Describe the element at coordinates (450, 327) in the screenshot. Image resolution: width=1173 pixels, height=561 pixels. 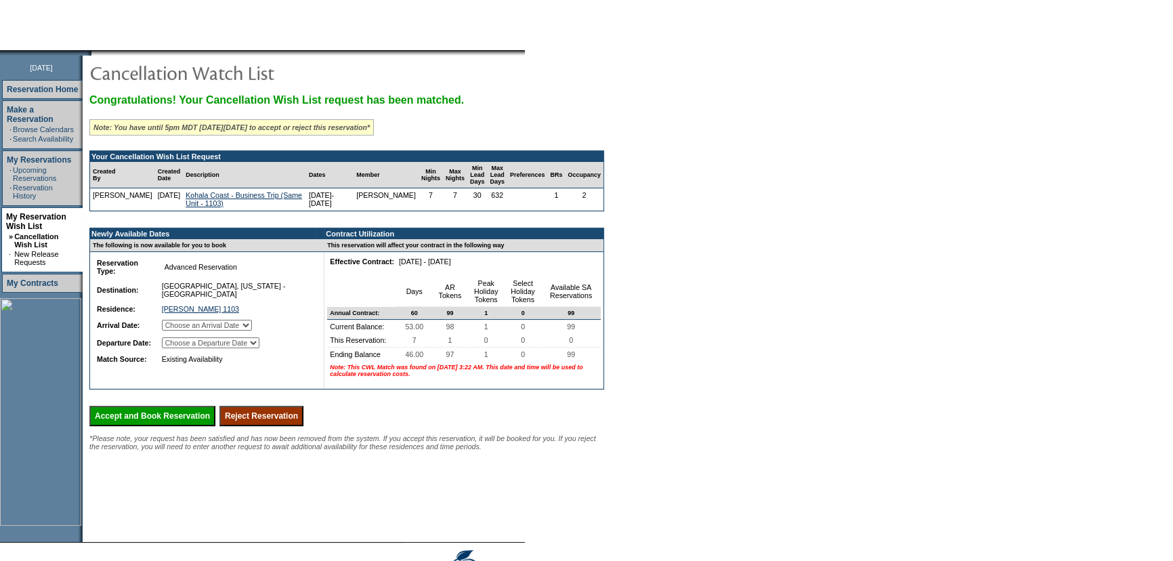
I see `span: 98` at that location.